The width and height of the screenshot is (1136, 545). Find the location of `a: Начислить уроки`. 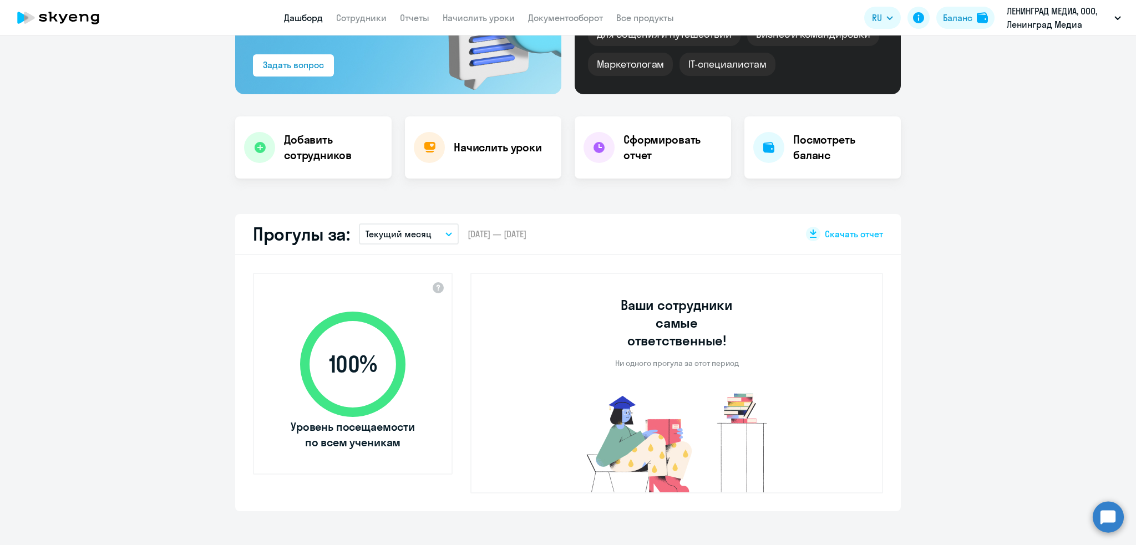

a: Начислить уроки is located at coordinates (479, 18).